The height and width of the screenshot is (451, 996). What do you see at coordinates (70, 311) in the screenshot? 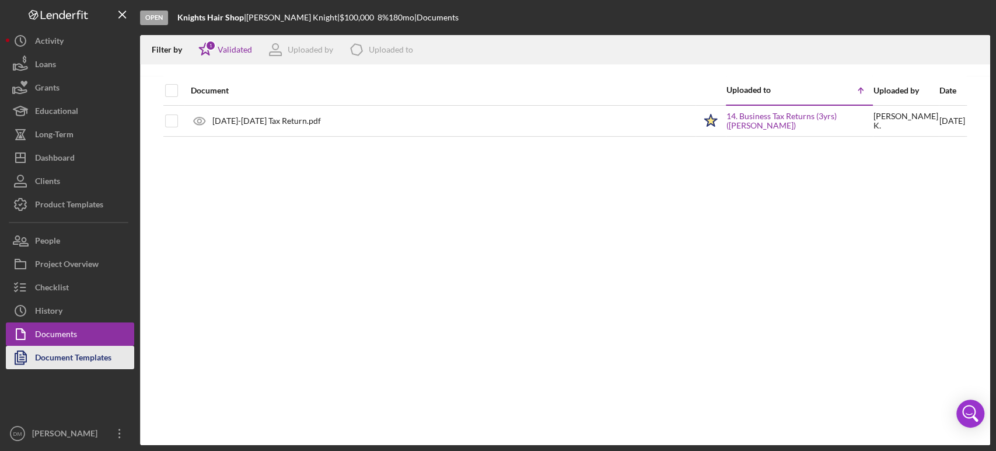
I see `a: History` at bounding box center [70, 311].